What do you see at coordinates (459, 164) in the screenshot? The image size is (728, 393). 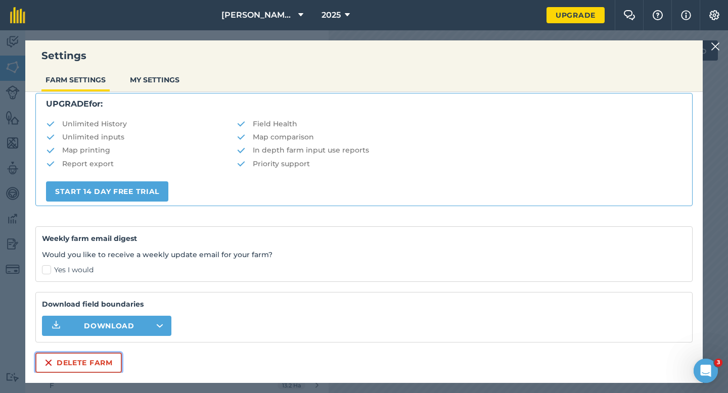 I see `li: Priority support` at bounding box center [459, 164].